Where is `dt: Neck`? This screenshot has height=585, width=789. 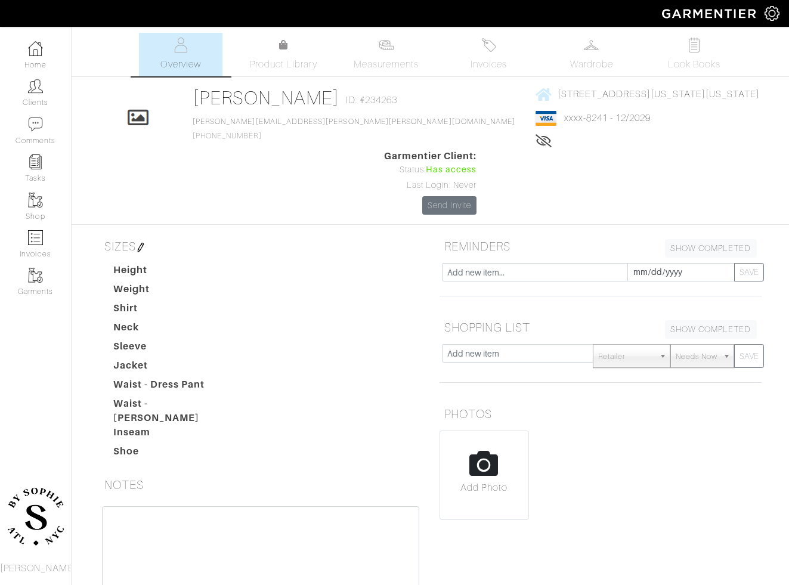 dt: Neck is located at coordinates (172, 330).